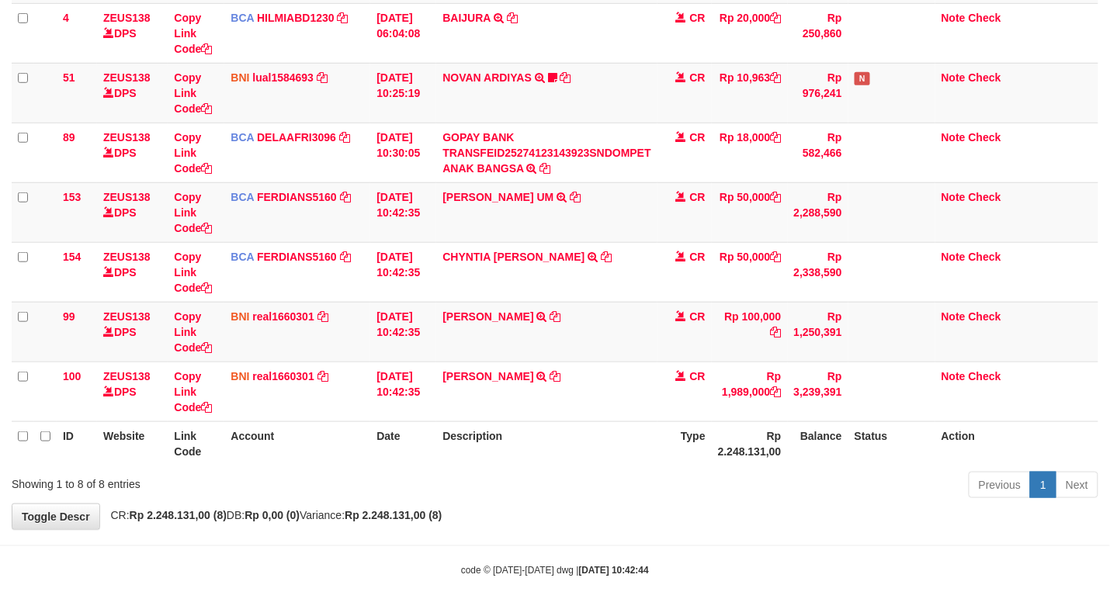 The image size is (1110, 616). Describe the element at coordinates (862, 78) in the screenshot. I see `span: Has Note` at that location.